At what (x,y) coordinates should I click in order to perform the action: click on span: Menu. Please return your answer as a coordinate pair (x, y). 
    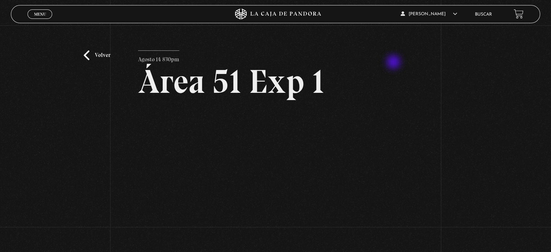
    Looking at the image, I should click on (40, 14).